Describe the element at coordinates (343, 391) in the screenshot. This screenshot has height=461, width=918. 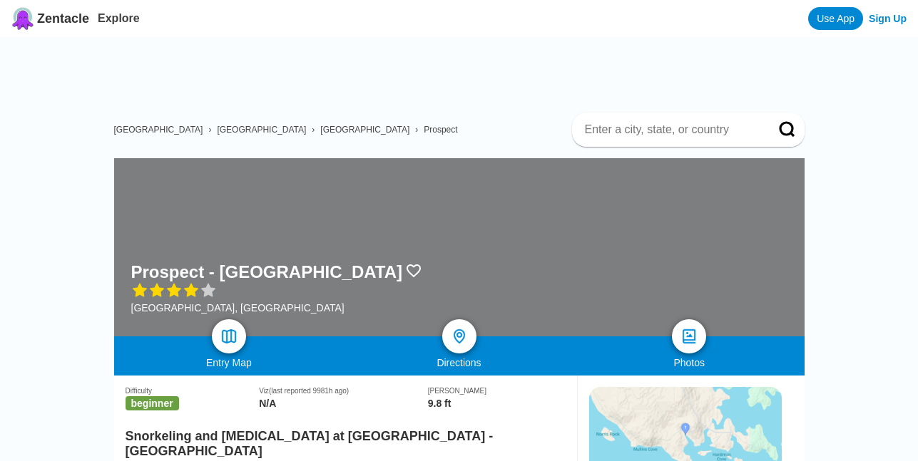
I see `div: Viz (last reported 9981h ago)` at that location.